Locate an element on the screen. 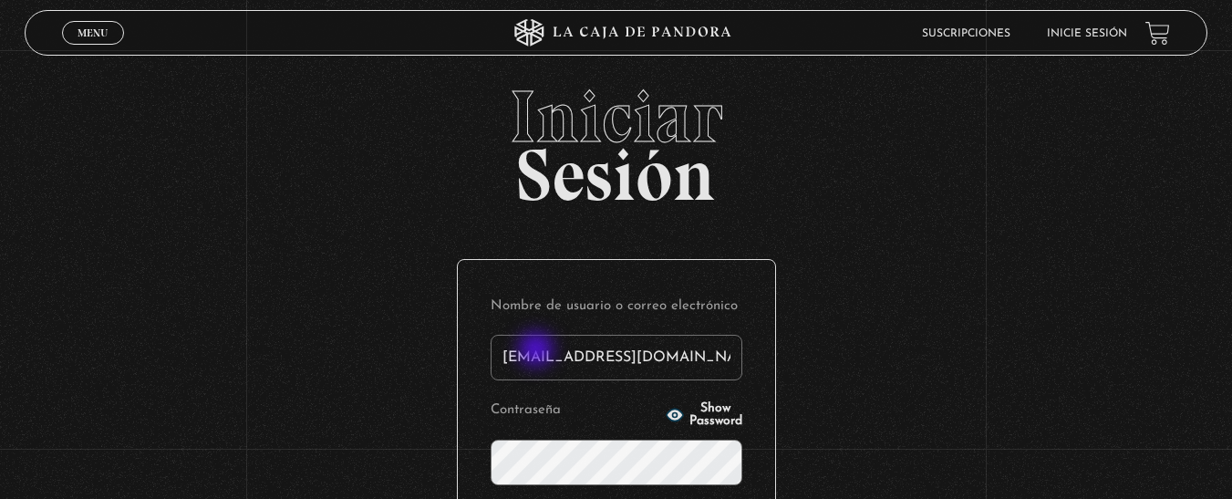 Image resolution: width=1232 pixels, height=499 pixels. span: Show Password is located at coordinates (716, 415).